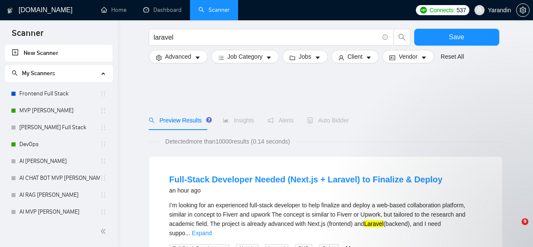  What do you see at coordinates (59, 144) in the screenshot?
I see `a: DevOps` at bounding box center [59, 144].